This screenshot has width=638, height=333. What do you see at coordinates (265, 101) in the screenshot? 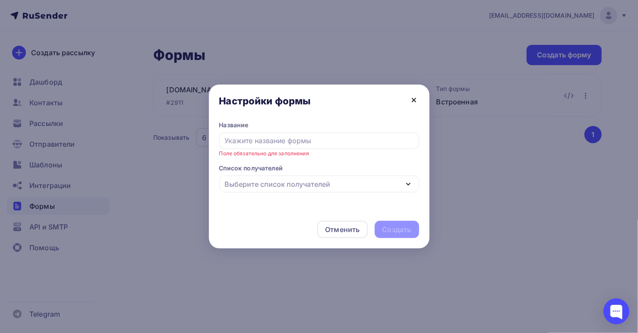
I see `div: Настройки формы` at bounding box center [265, 101].